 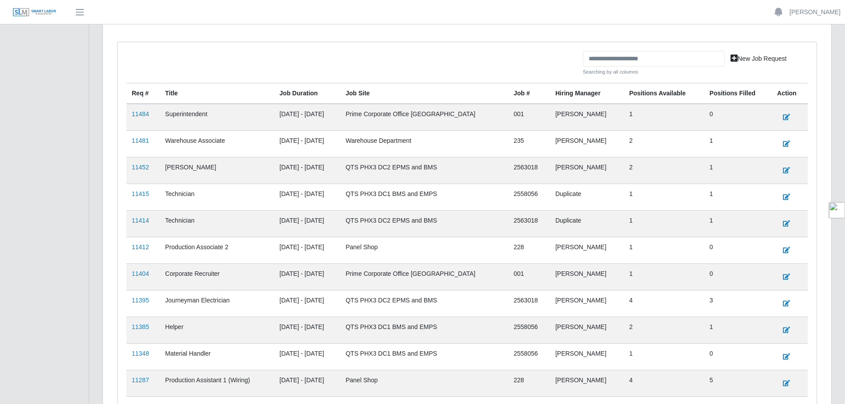 What do you see at coordinates (217, 330) in the screenshot?
I see `td: Helper` at bounding box center [217, 330].